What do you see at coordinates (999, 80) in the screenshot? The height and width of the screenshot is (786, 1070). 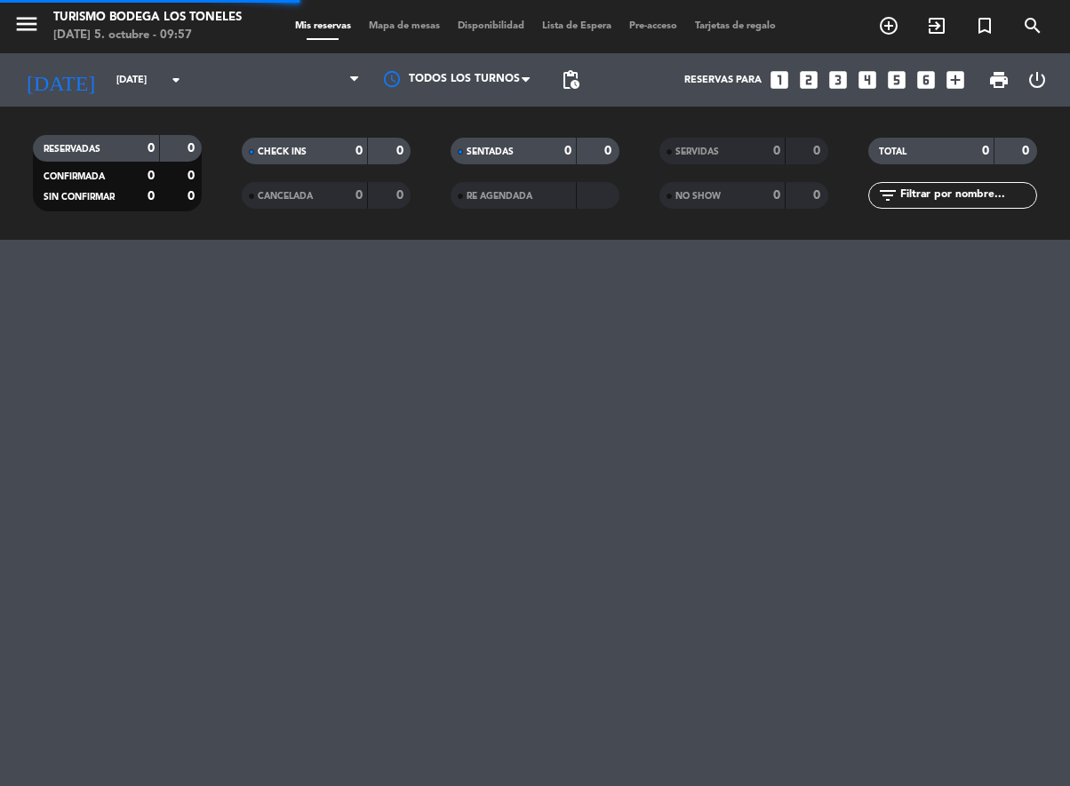 I see `span: print` at bounding box center [999, 80].